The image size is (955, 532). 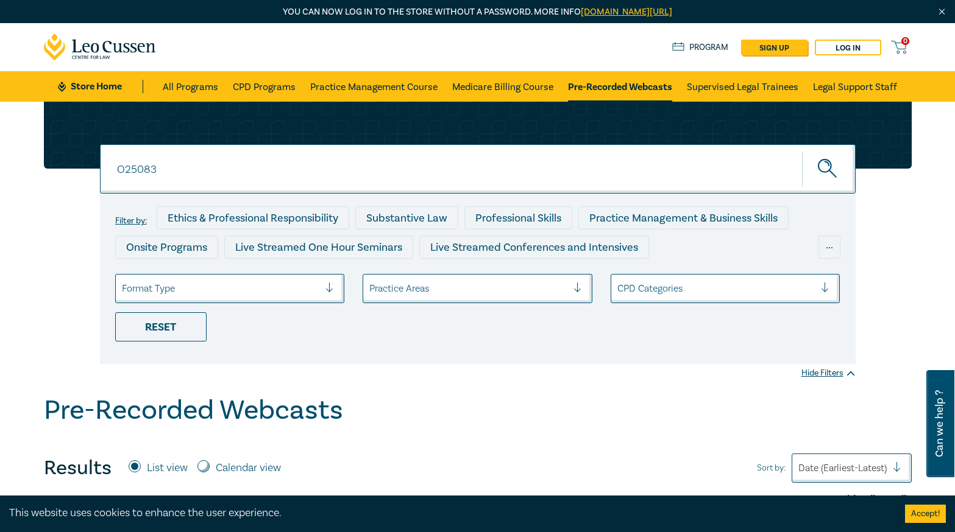 I want to click on div: Hide Filters, so click(x=828, y=373).